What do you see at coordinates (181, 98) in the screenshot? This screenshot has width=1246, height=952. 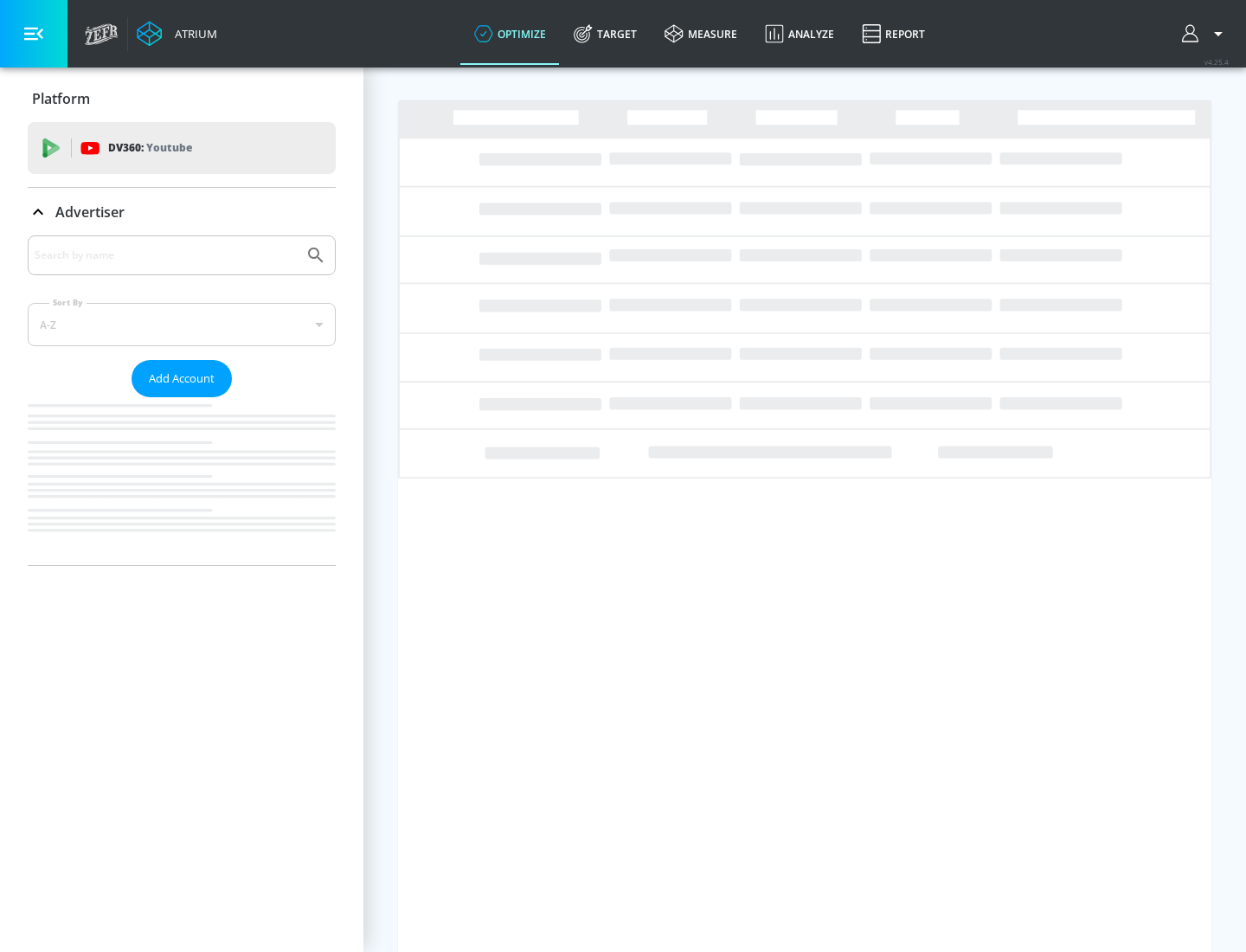 I see `div: Platform` at bounding box center [181, 98].